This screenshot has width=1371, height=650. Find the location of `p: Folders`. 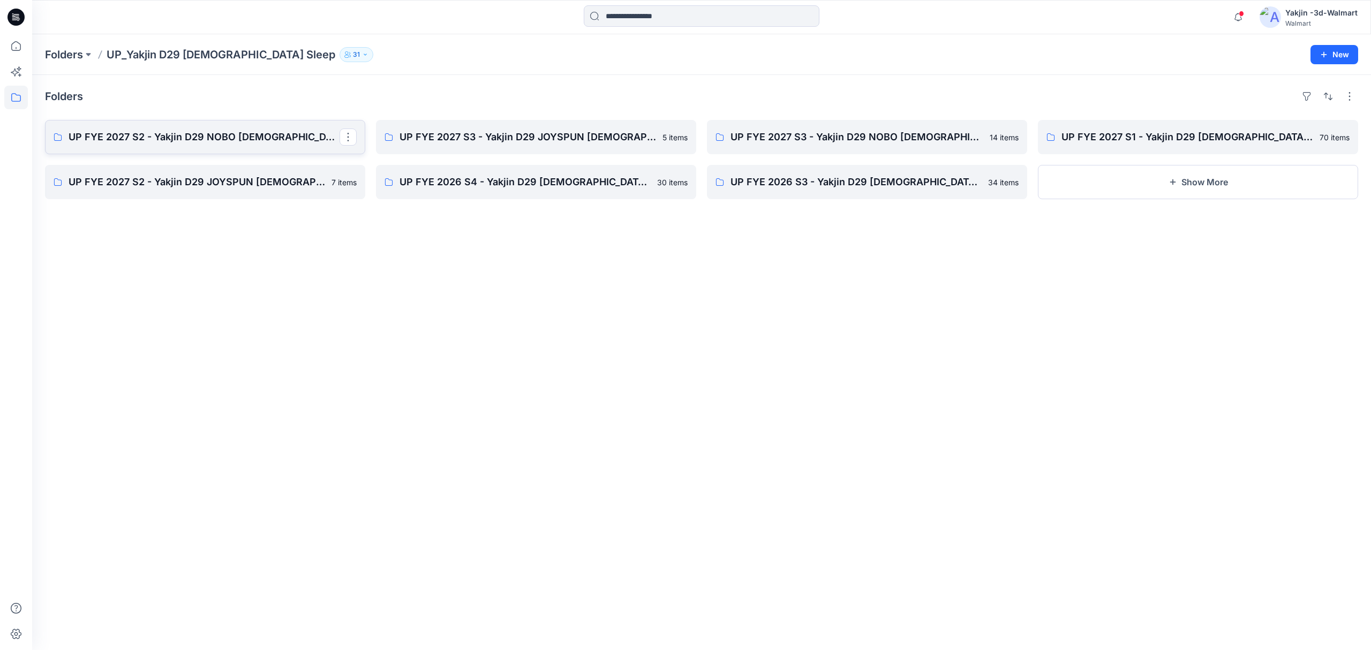

p: Folders is located at coordinates (64, 55).